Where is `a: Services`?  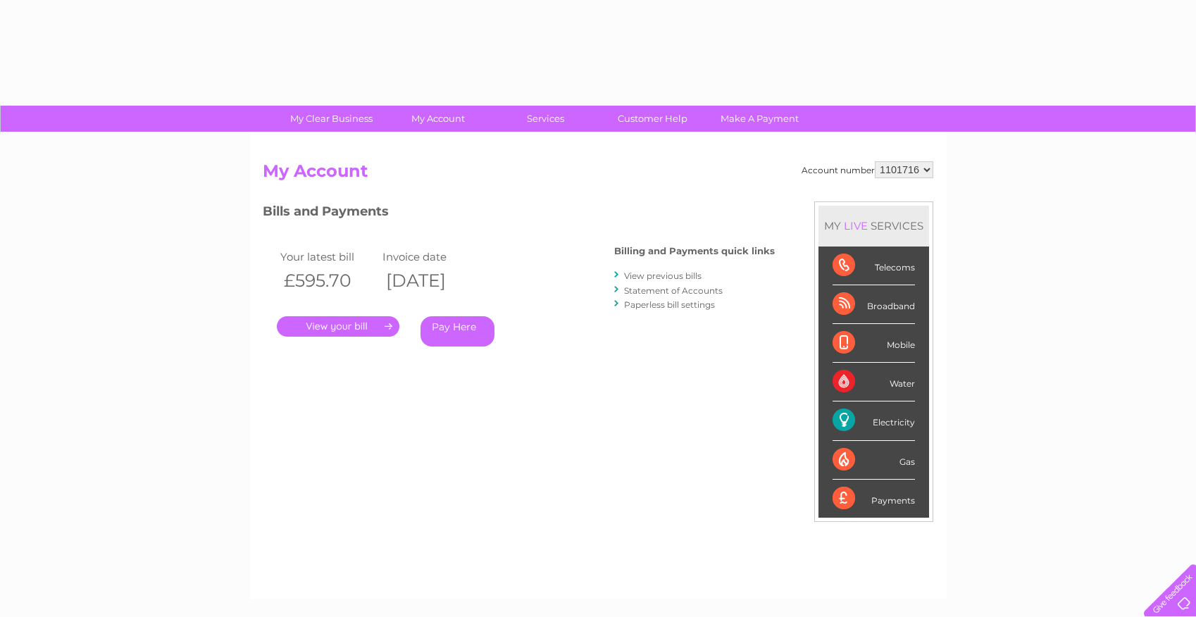
a: Services is located at coordinates (545, 118).